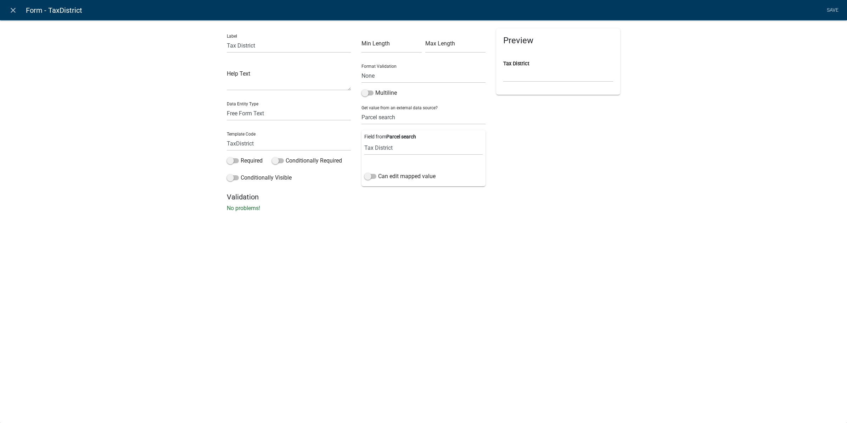 This screenshot has width=847, height=423. What do you see at coordinates (54, 10) in the screenshot?
I see `span: Form - TaxDistrict` at bounding box center [54, 10].